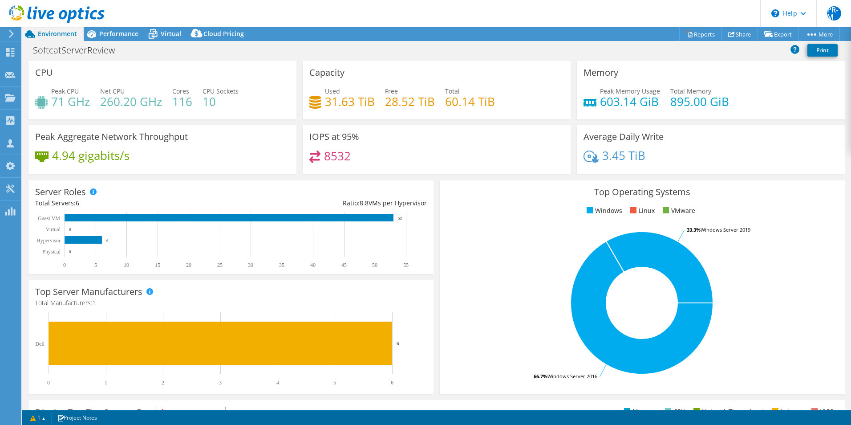 Image resolution: width=851 pixels, height=425 pixels. Describe the element at coordinates (70, 102) in the screenshot. I see `h4: 71 GHz` at that location.